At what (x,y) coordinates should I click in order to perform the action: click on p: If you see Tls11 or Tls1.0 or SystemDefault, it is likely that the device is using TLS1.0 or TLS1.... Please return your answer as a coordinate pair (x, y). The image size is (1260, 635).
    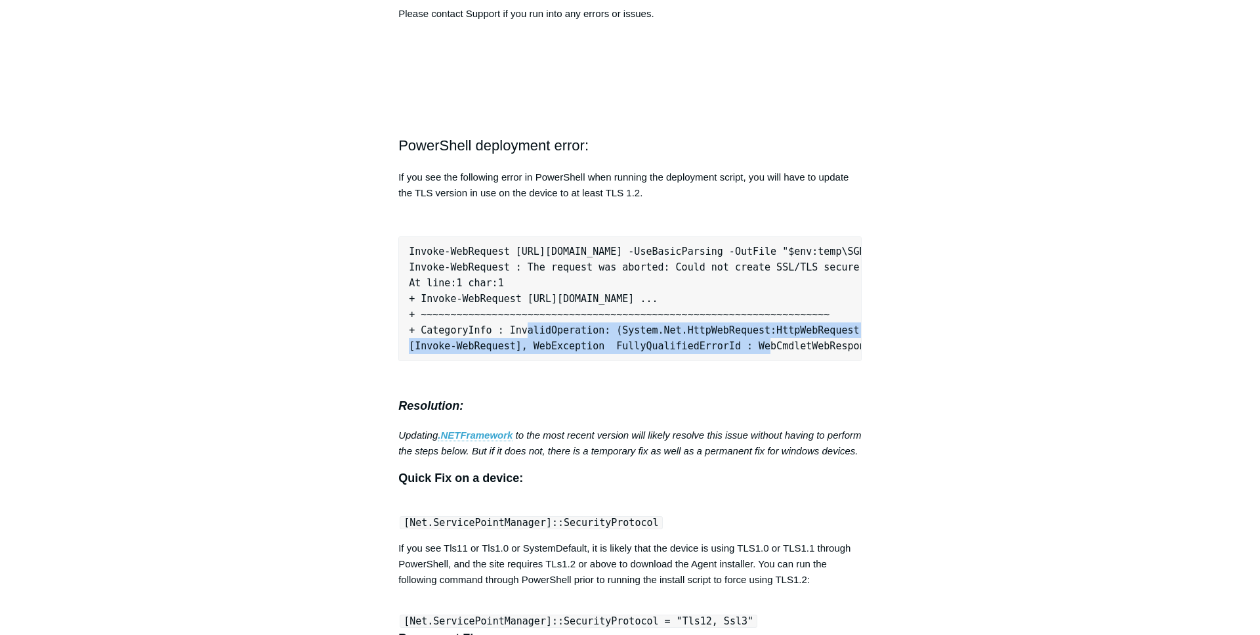
    Looking at the image, I should click on (630, 564).